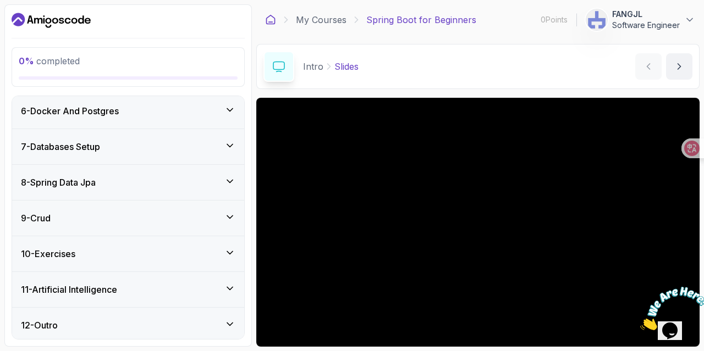  I want to click on button: previous content, so click(648, 67).